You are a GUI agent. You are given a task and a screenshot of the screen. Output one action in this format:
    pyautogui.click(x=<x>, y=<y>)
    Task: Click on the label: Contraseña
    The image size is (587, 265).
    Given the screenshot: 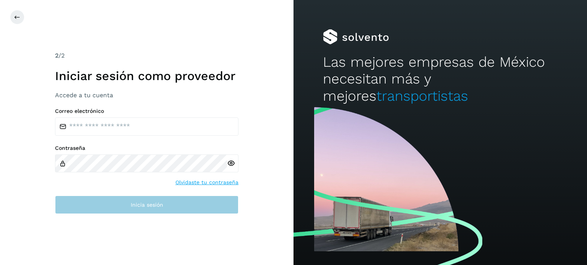 What is the action you would take?
    pyautogui.click(x=147, y=148)
    